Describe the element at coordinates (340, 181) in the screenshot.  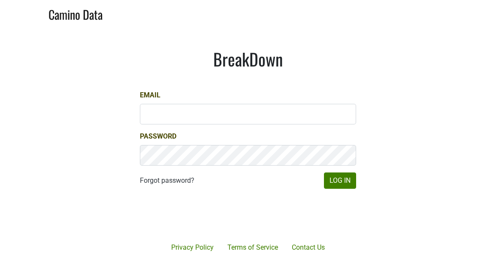
I see `button: Log In` at that location.